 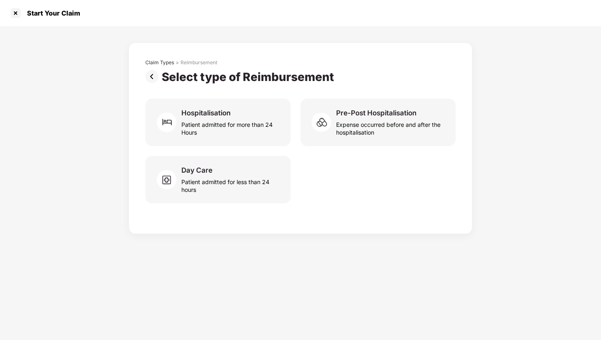 I want to click on img: svg+xml;base64,PHN2ZyB4bWxucz0iaHR0cDovL3d3dy53My5vcmcvMjAwMC9zdmciIHdpZHRoPSI2MCIgaGVpZ2h0PSI2MC..., so click(x=169, y=122).